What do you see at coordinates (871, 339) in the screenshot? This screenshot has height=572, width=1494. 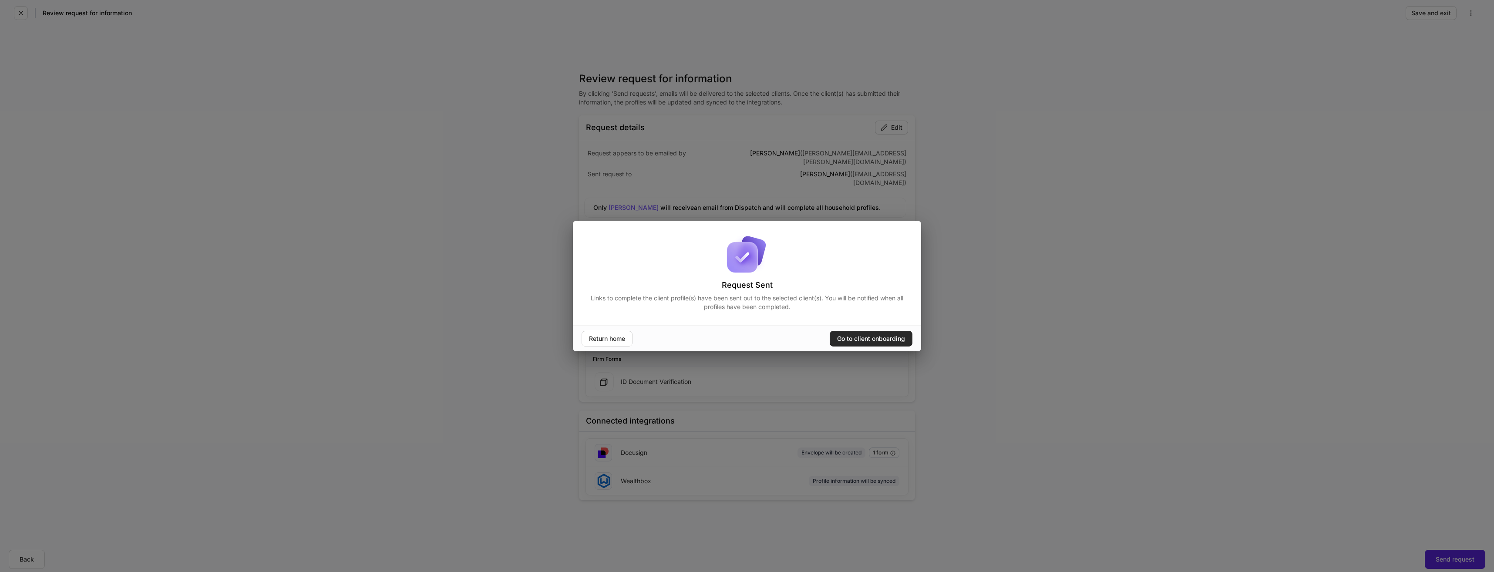 I see `button: Go to client onboarding` at bounding box center [871, 339].